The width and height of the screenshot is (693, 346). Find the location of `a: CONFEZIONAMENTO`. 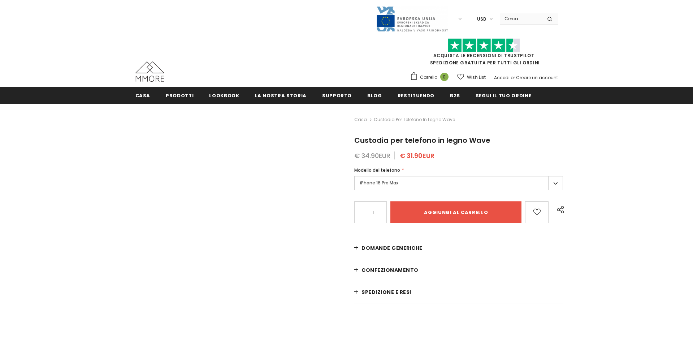

a: CONFEZIONAMENTO is located at coordinates (459, 270).